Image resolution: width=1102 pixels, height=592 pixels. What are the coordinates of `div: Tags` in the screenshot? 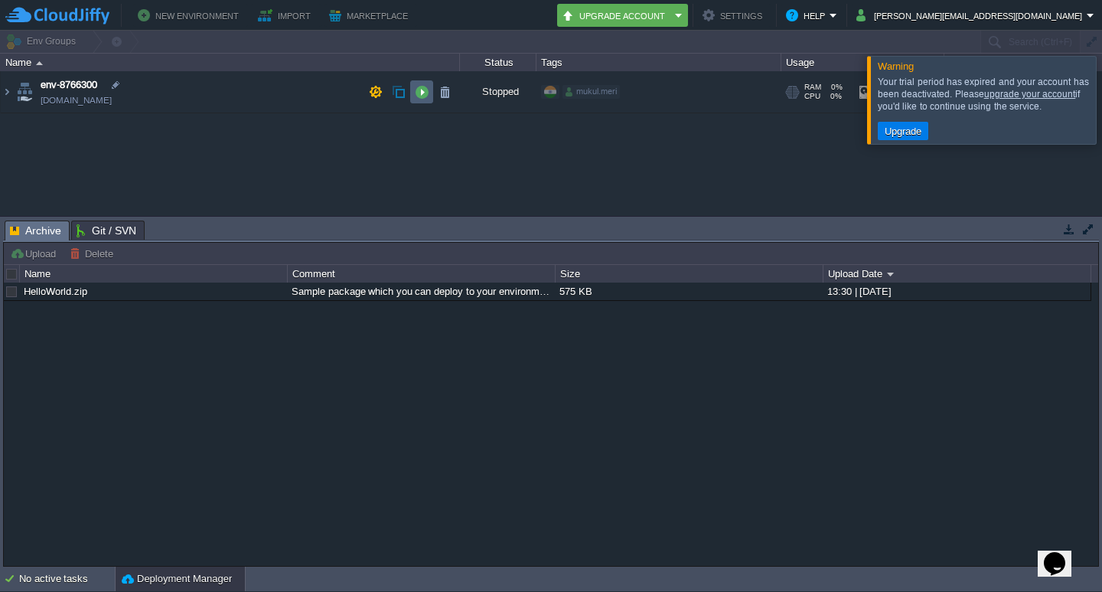 It's located at (659, 62).